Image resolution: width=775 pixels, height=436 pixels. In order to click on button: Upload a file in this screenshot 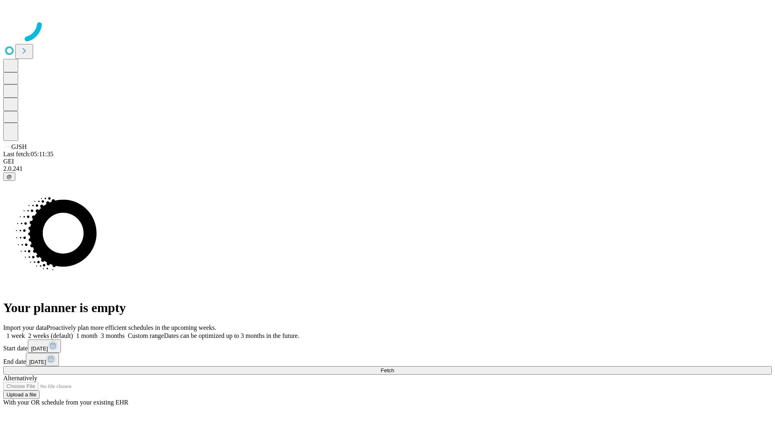, I will do `click(21, 394)`.